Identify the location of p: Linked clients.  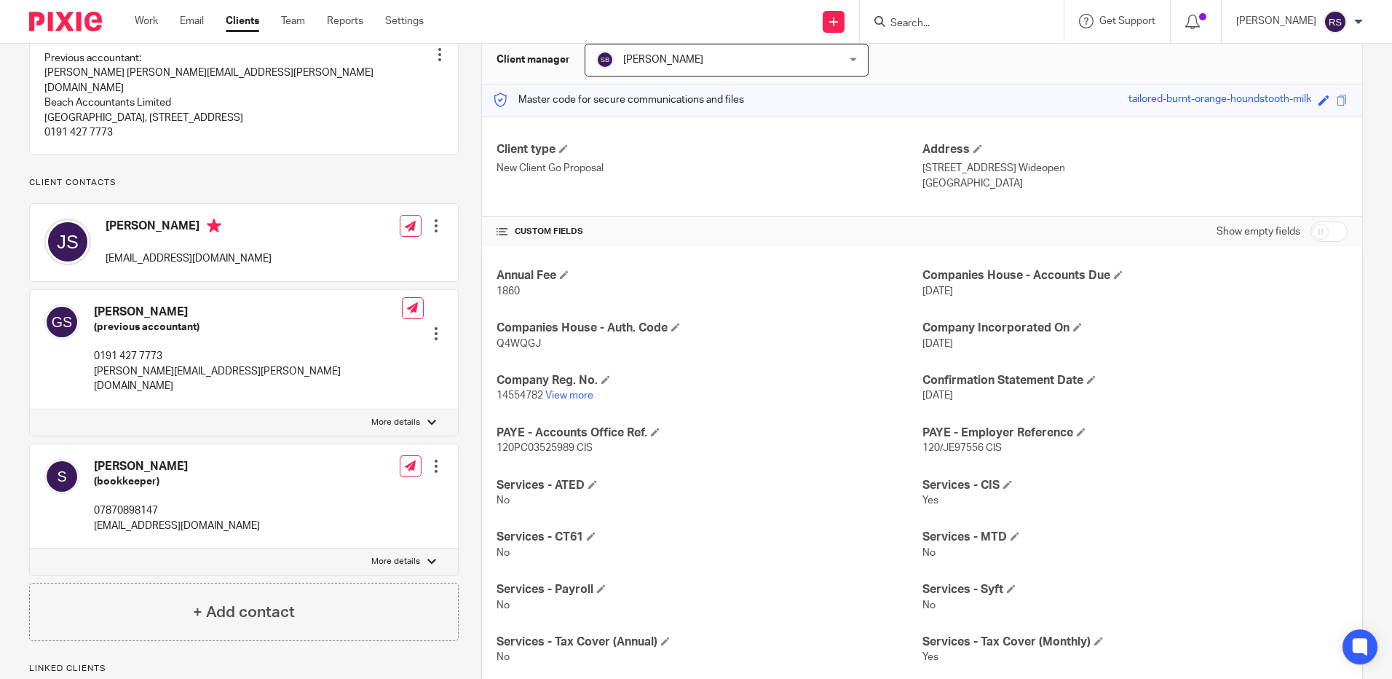
(244, 668).